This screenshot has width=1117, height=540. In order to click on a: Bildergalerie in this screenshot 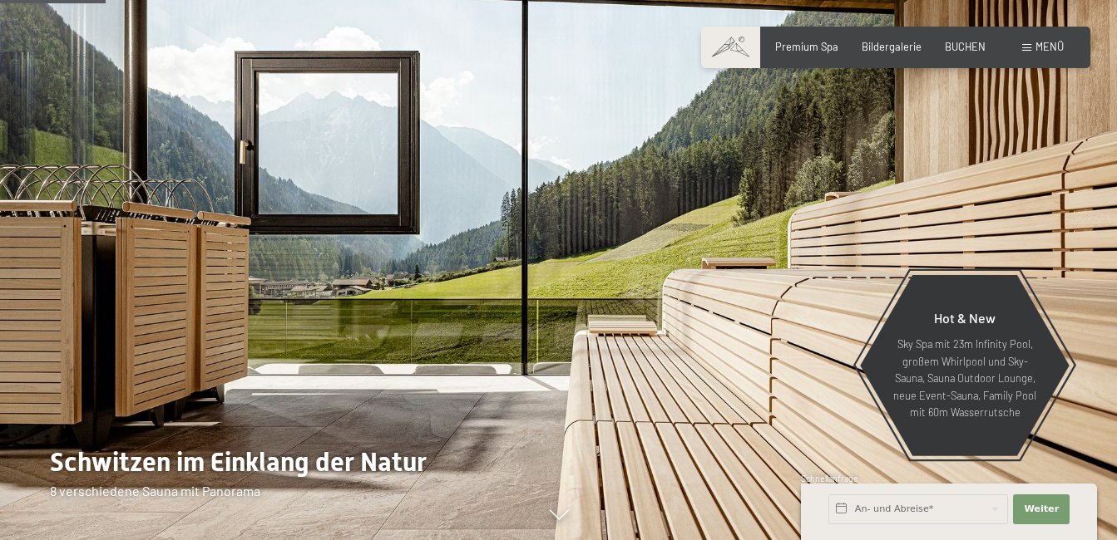, I will do `click(891, 47)`.